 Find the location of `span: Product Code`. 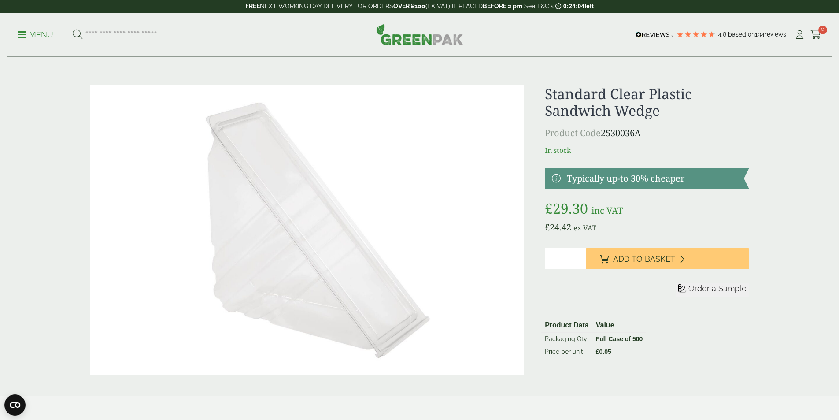

span: Product Code is located at coordinates (573, 133).